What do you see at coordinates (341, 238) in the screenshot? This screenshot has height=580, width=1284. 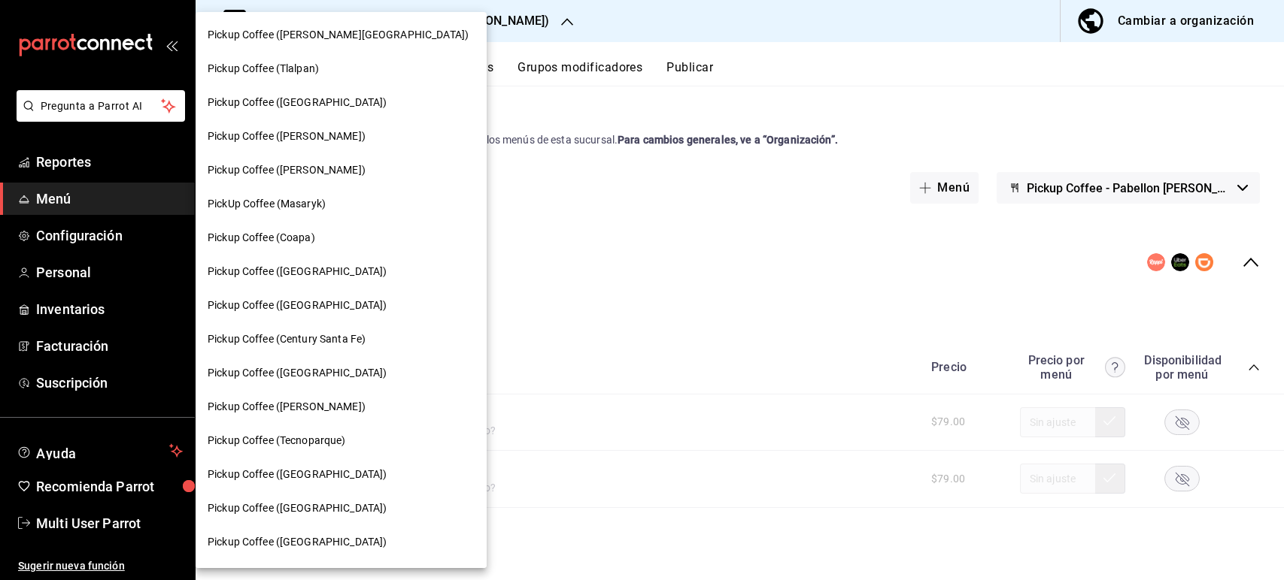 I see `div: Pickup Coffee (Coapa)` at bounding box center [341, 238].